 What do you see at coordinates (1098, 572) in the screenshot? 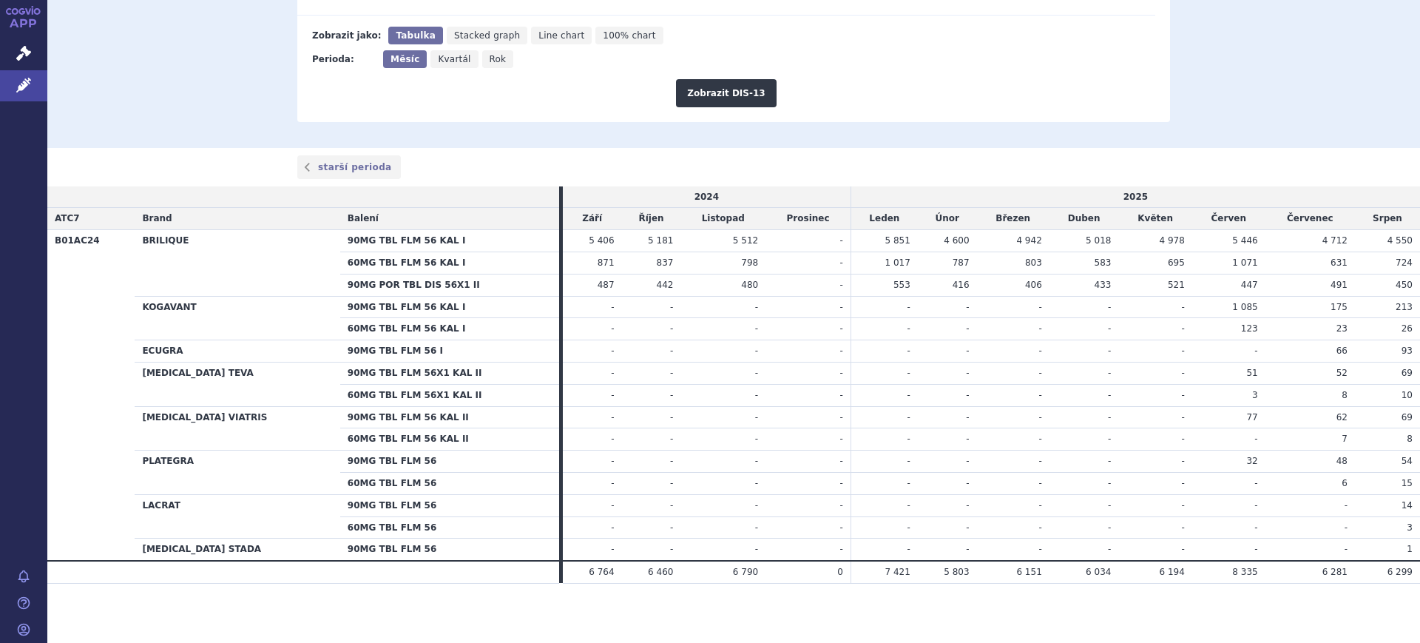
I see `span: 6 034` at bounding box center [1098, 572].